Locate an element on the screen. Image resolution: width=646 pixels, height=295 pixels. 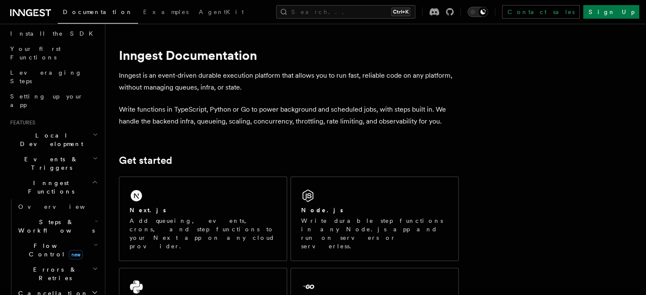
h1: Inngest Documentation is located at coordinates (289, 55).